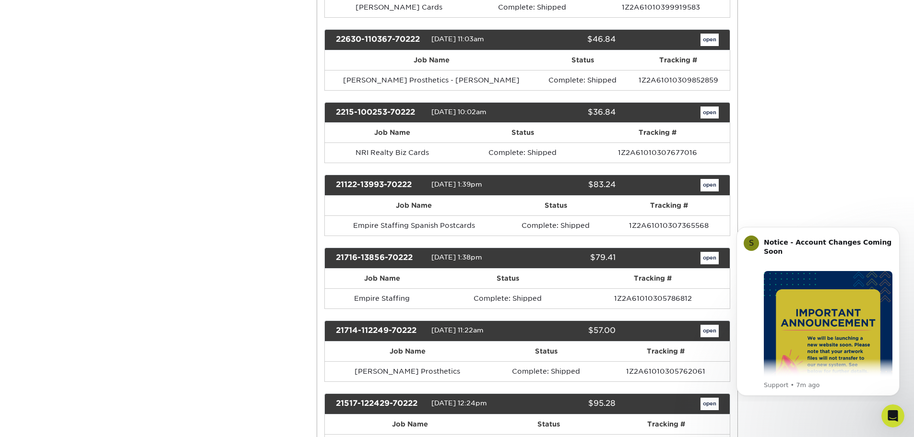 The image size is (914, 437). What do you see at coordinates (380, 404) in the screenshot?
I see `div: 21517-122429-70222` at bounding box center [380, 404].